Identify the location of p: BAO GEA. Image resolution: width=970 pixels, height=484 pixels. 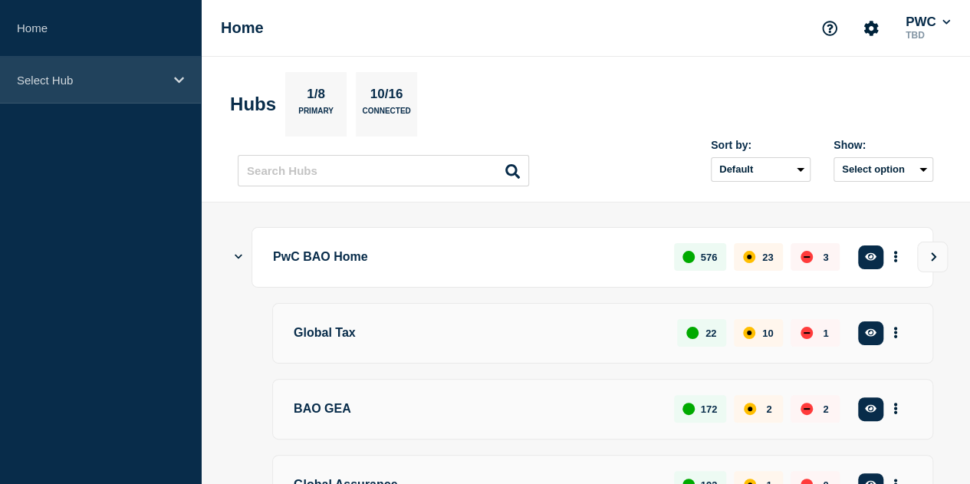
(475, 409).